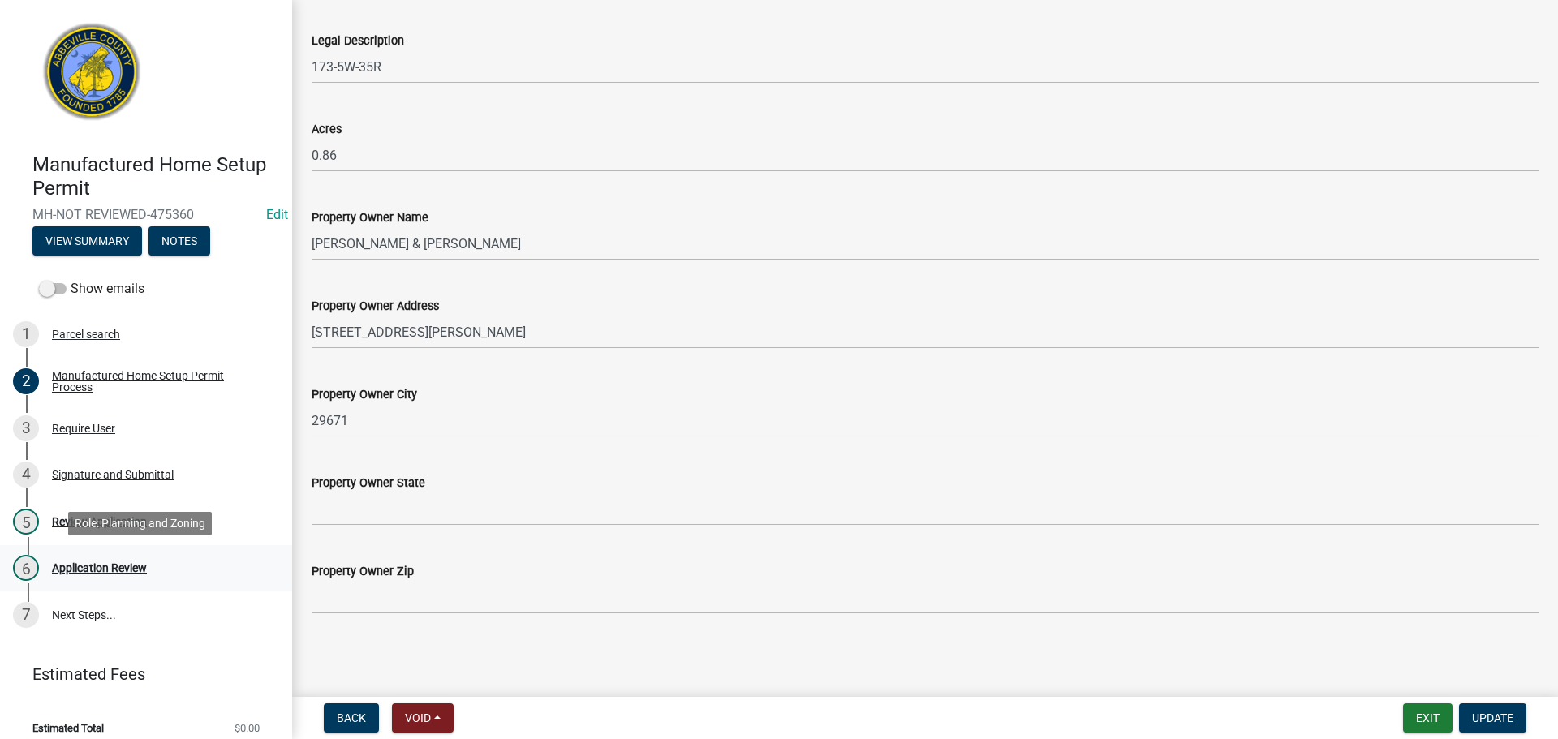 This screenshot has height=739, width=1558. What do you see at coordinates (247, 728) in the screenshot?
I see `span: $0.00` at bounding box center [247, 728].